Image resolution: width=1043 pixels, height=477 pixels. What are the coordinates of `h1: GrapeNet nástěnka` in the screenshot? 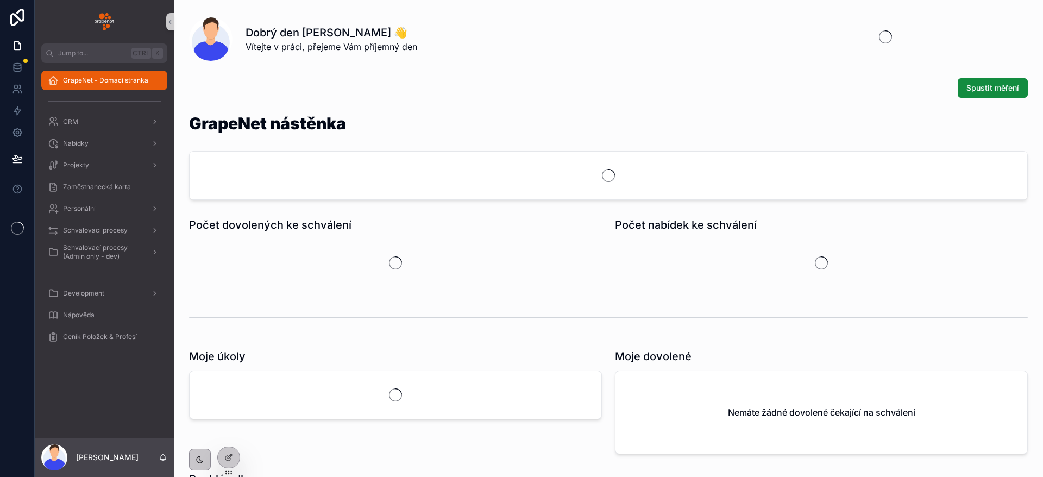 It's located at (267, 123).